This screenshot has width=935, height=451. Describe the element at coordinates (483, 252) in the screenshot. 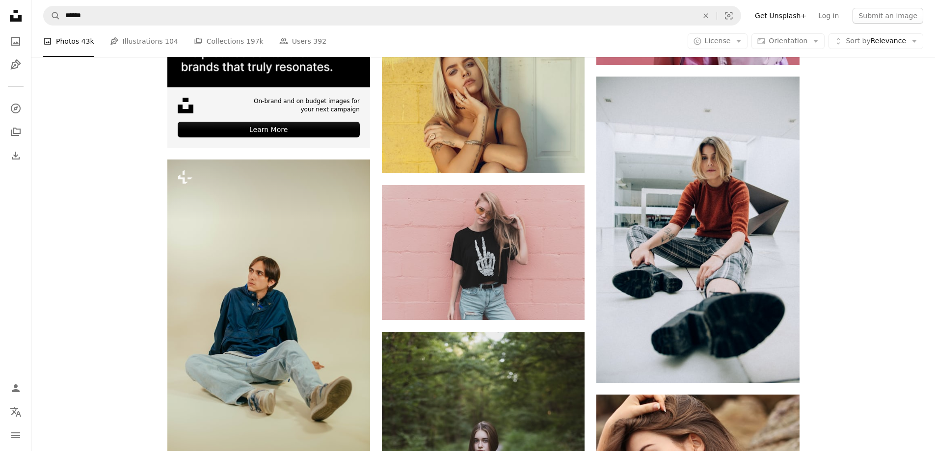

I see `img: woman standing near pink concrete wall during daytime` at that location.